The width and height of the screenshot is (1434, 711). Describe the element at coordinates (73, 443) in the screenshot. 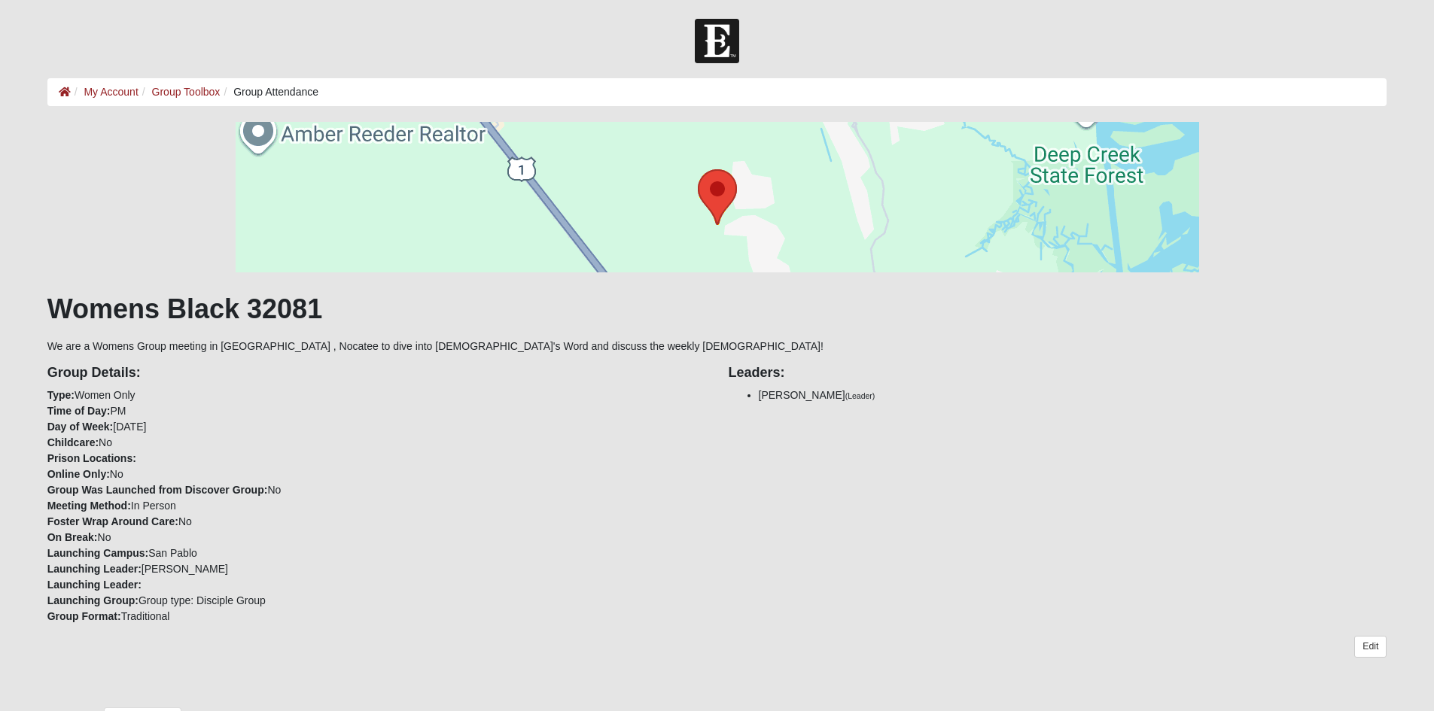

I see `strong: Childcare:` at that location.